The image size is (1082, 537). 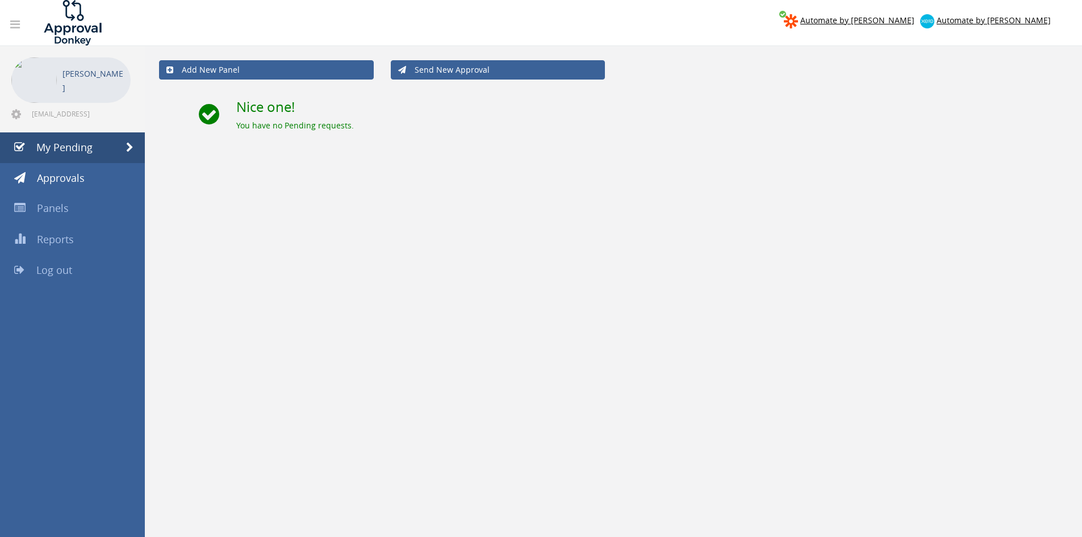 What do you see at coordinates (64, 147) in the screenshot?
I see `span: My Pending` at bounding box center [64, 147].